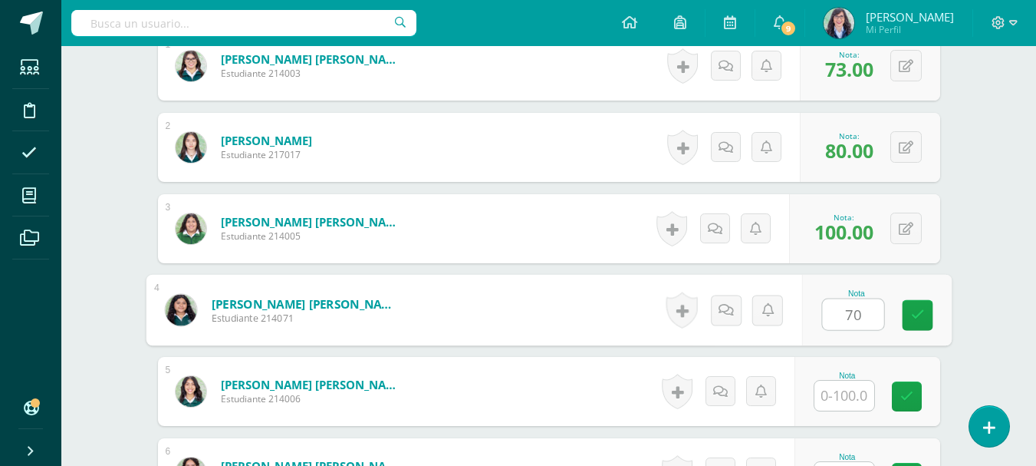  Describe the element at coordinates (180, 309) in the screenshot. I see `img: aa7084795746b727990821b26a457577.png` at that location.